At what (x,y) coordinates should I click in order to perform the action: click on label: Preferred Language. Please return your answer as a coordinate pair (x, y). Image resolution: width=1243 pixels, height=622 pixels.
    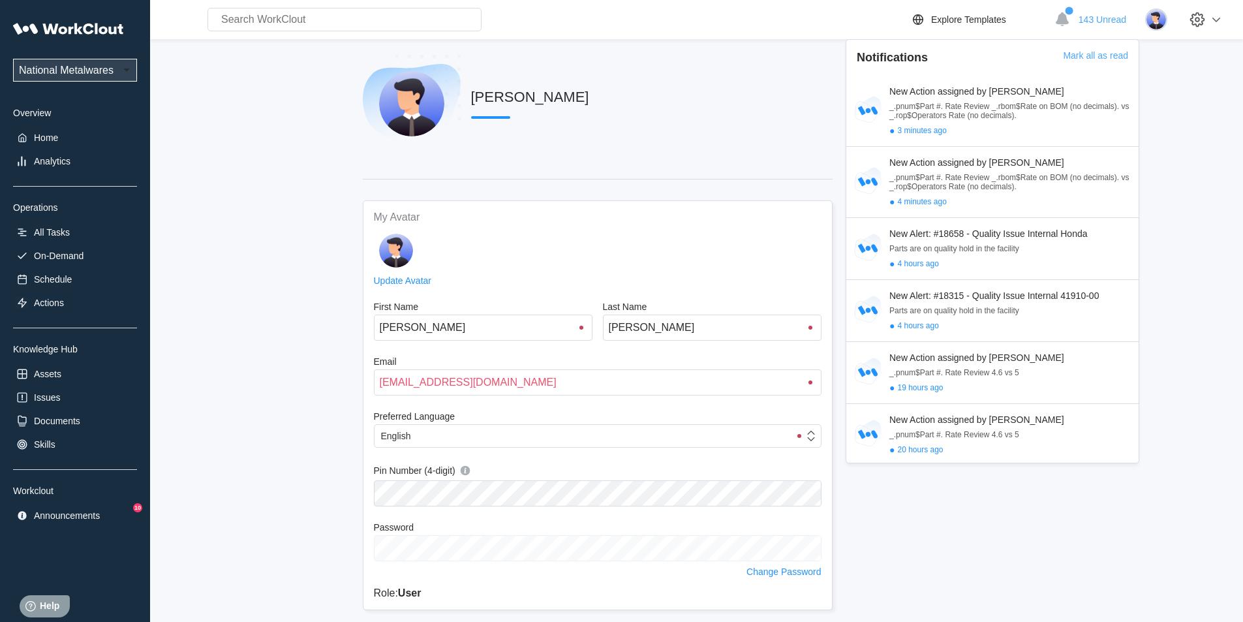
    Looking at the image, I should click on (598, 418).